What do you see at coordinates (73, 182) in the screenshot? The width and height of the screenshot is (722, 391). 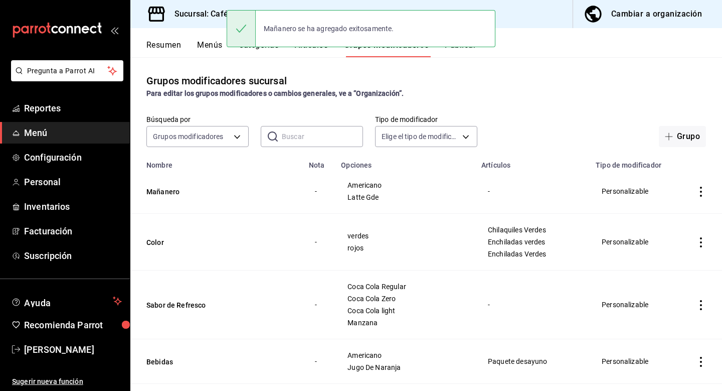 I see `span: Personal` at bounding box center [73, 182].